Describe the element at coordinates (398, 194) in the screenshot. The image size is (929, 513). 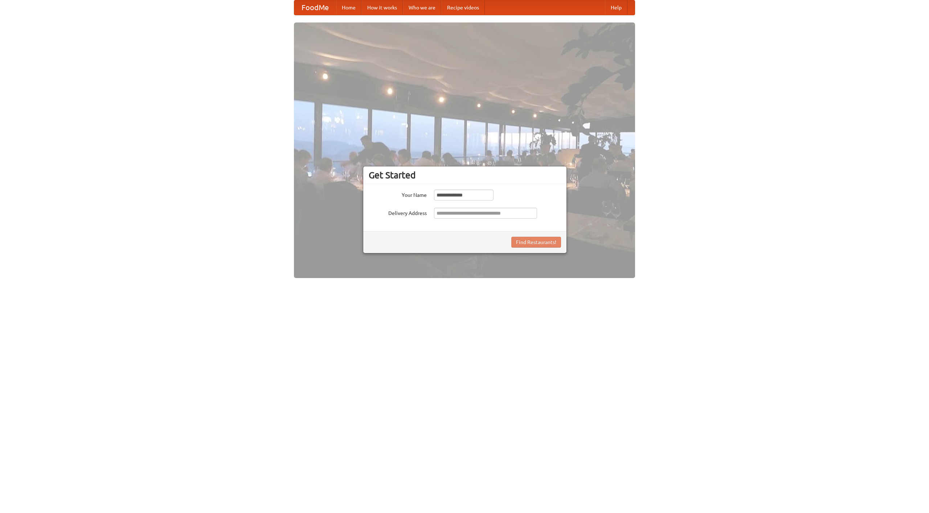
I see `label: Your Name` at that location.